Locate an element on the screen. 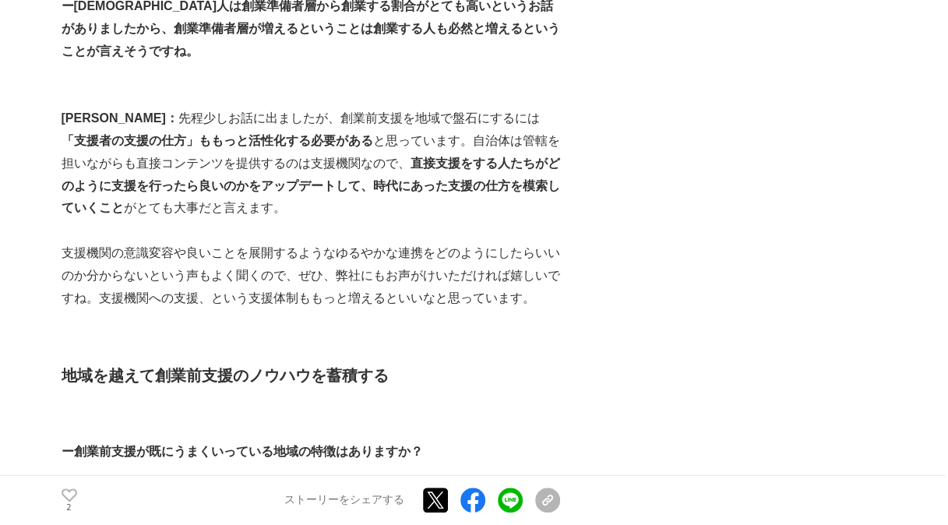  p: 2 is located at coordinates (69, 508).